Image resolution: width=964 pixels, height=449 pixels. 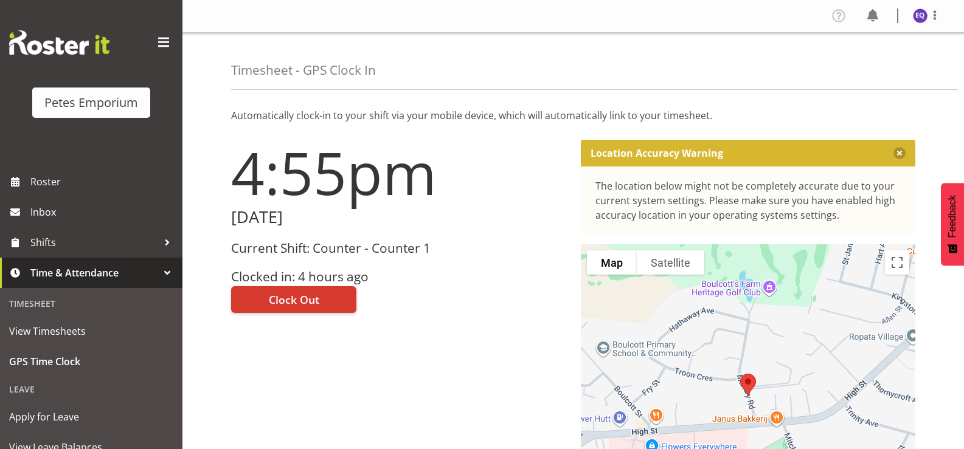 What do you see at coordinates (103, 212) in the screenshot?
I see `span: Inbox` at bounding box center [103, 212].